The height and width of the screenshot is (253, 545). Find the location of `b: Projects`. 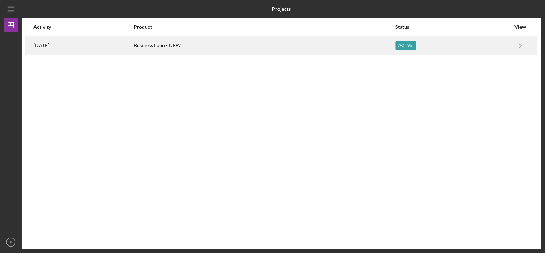

b: Projects is located at coordinates (282, 9).